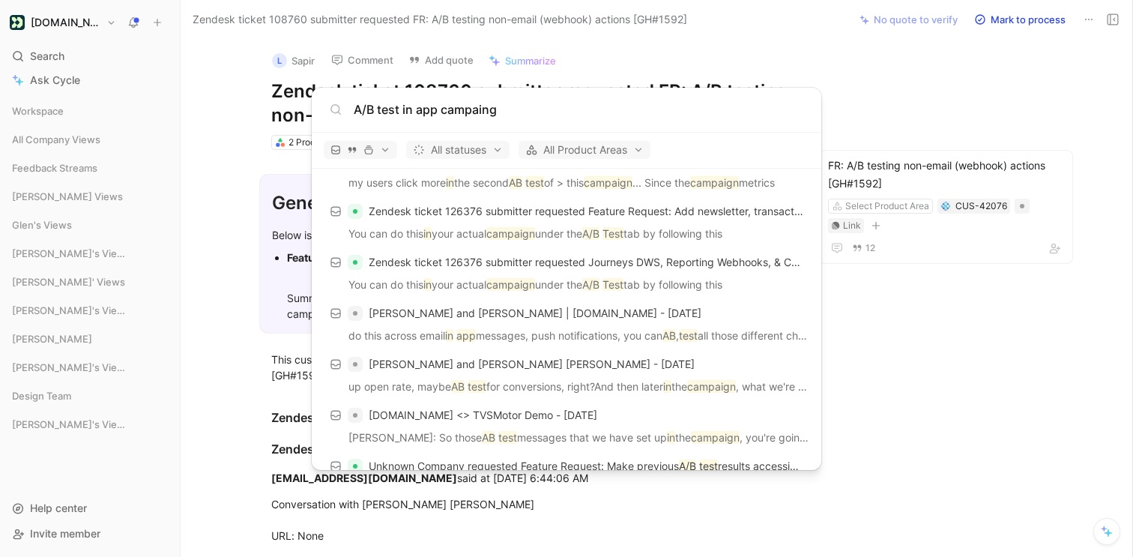 The image size is (1133, 557). I want to click on button: All statuses, so click(458, 150).